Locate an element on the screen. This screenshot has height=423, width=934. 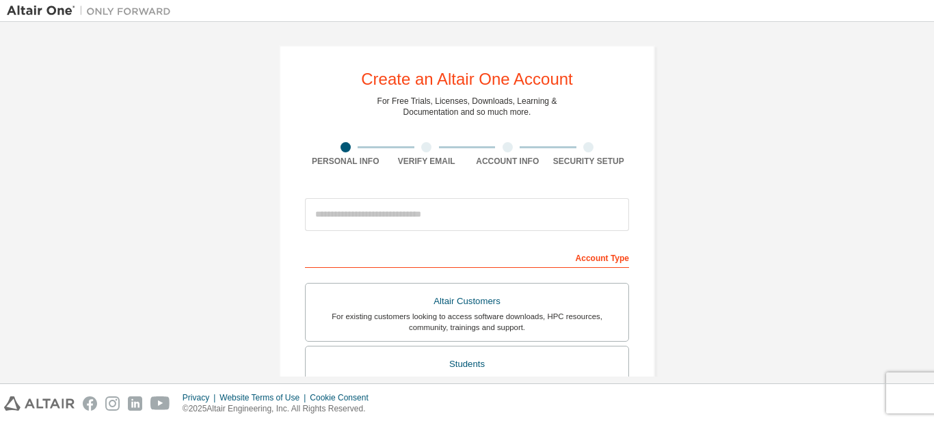
div: Account Info is located at coordinates (507, 161).